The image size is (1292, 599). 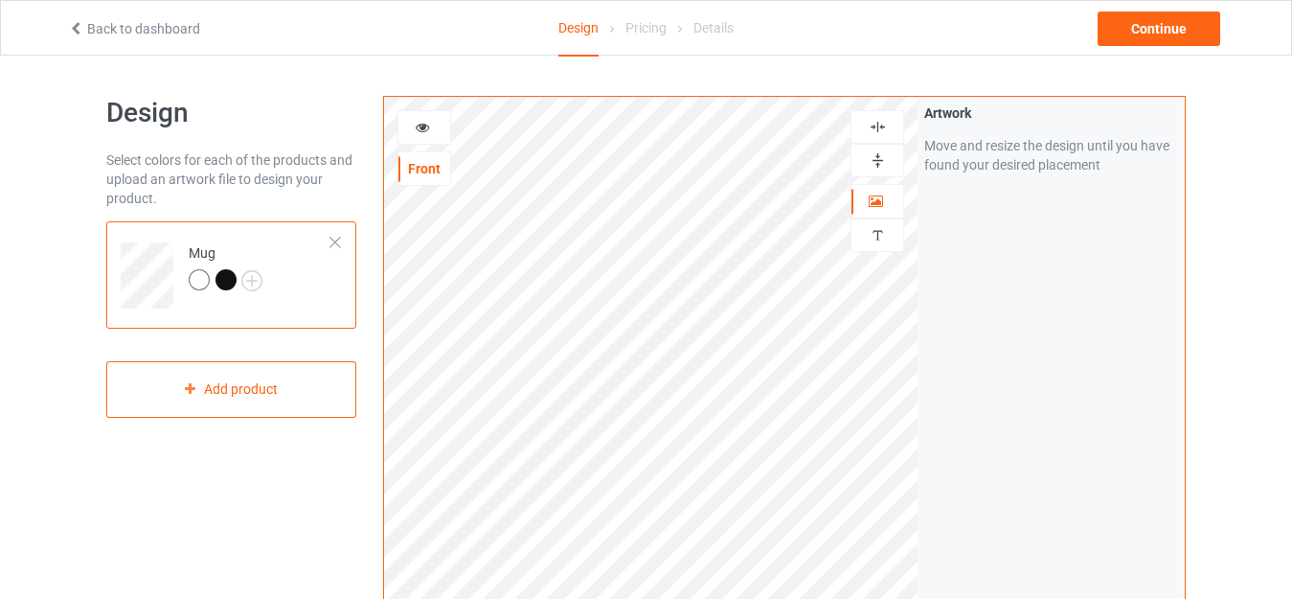 I want to click on h1: Design, so click(x=231, y=113).